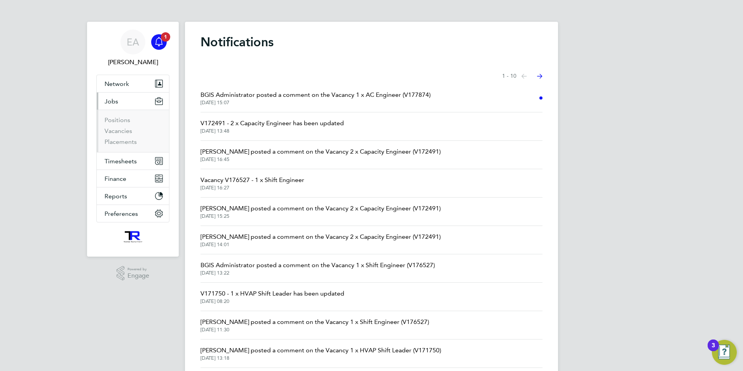  What do you see at coordinates (133, 236) in the screenshot?
I see `img: wearetecrec-logo-retina.png` at bounding box center [133, 236].